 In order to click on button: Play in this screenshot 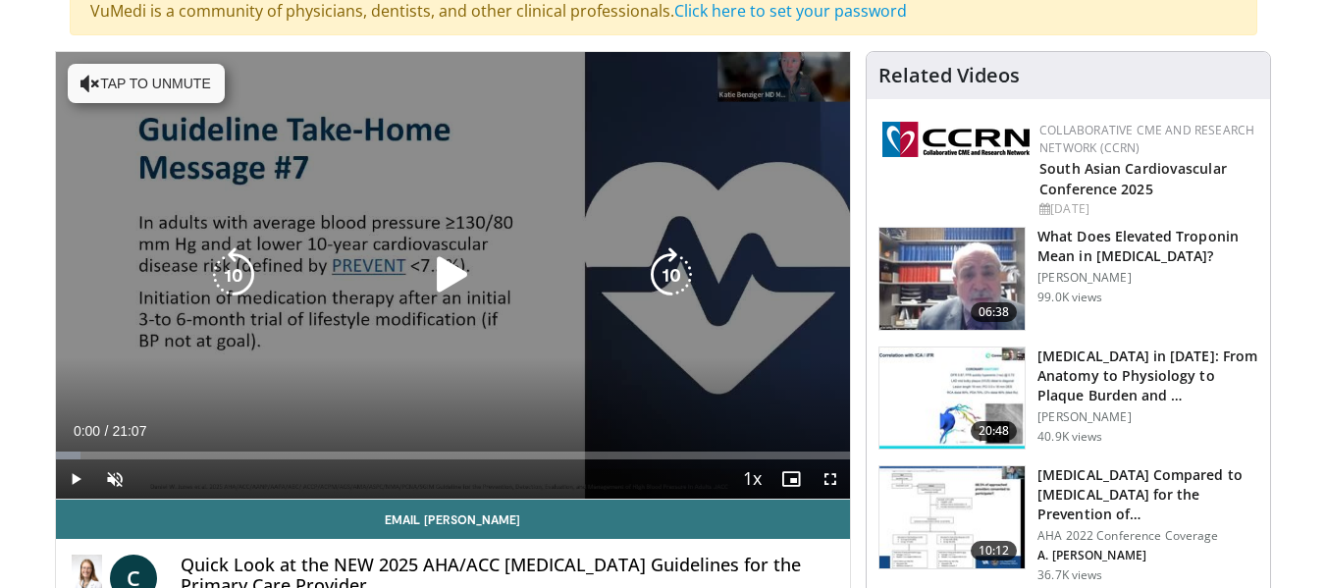, I will do `click(76, 479)`.